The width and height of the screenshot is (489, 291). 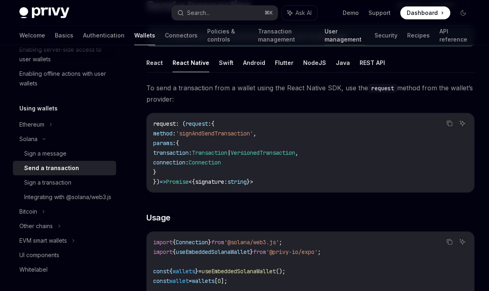 I want to click on span: Promise, so click(x=177, y=182).